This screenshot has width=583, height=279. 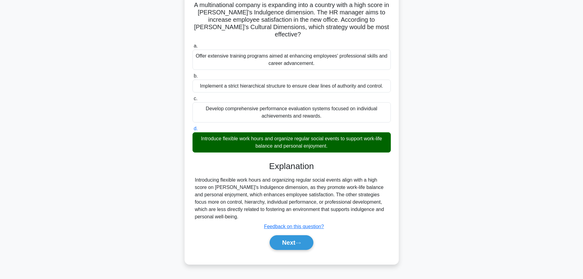 What do you see at coordinates (294, 226) in the screenshot?
I see `u: Feedback on this question?` at bounding box center [294, 226].